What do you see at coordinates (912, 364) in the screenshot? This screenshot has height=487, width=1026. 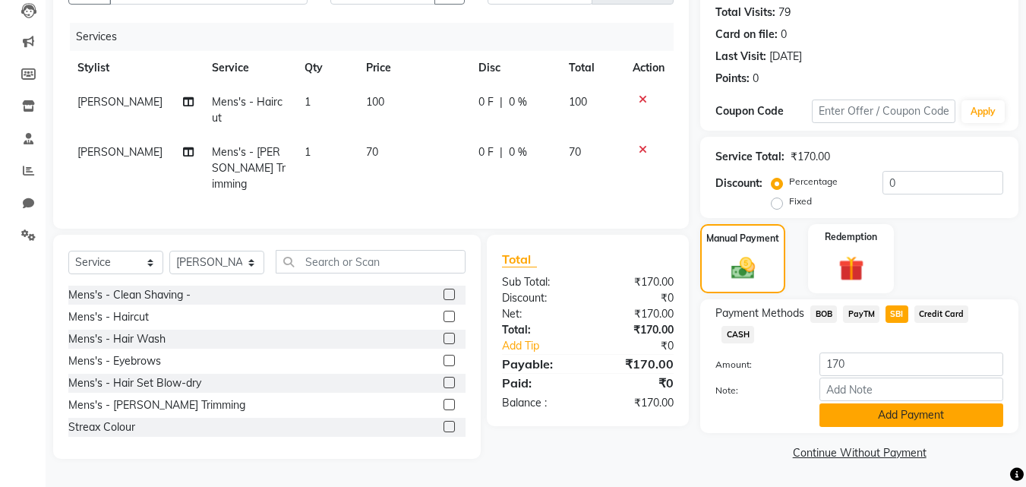 I see `input: Amount` at bounding box center [912, 364].